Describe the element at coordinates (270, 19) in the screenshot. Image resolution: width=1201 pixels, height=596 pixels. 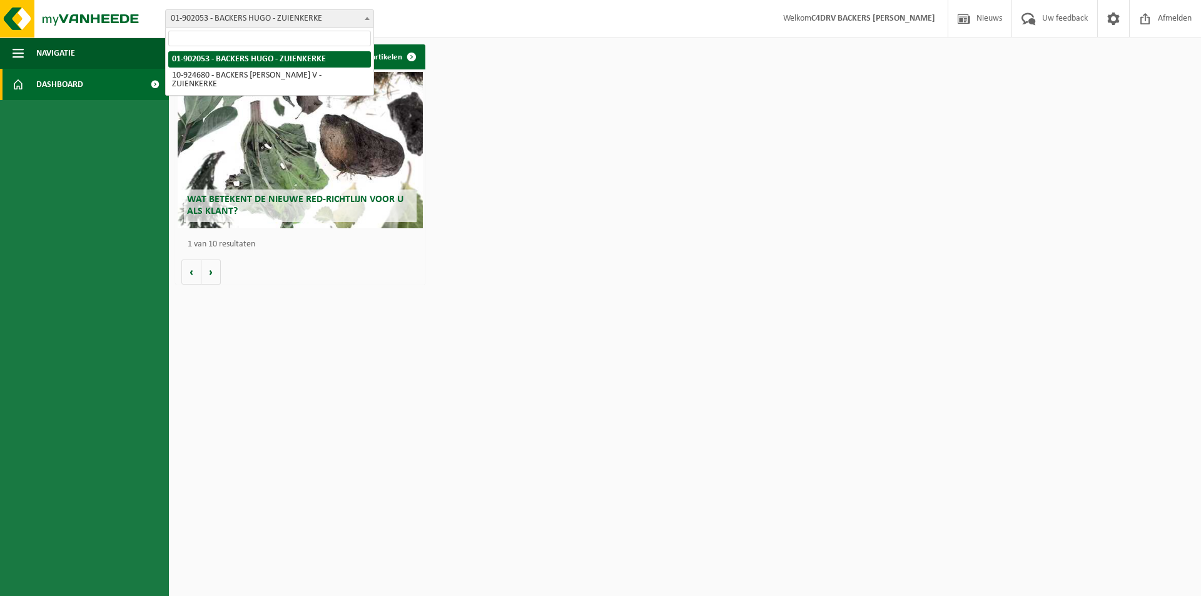
I see `span: 01-902053 - BACKERS HUGO - ZUIENKERKE` at that location.